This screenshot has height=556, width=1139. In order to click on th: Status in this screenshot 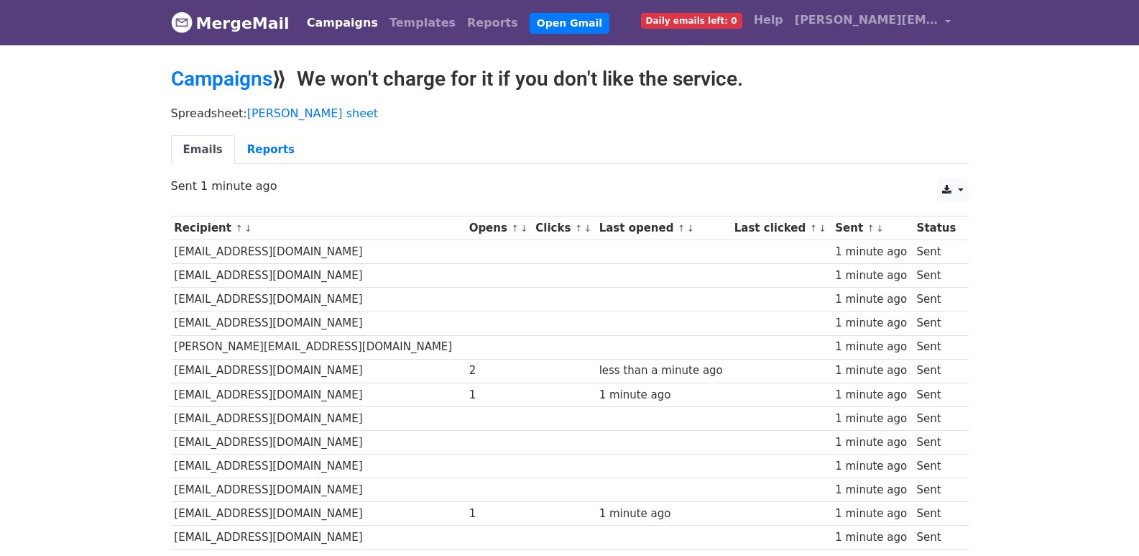, I will do `click(937, 228)`.